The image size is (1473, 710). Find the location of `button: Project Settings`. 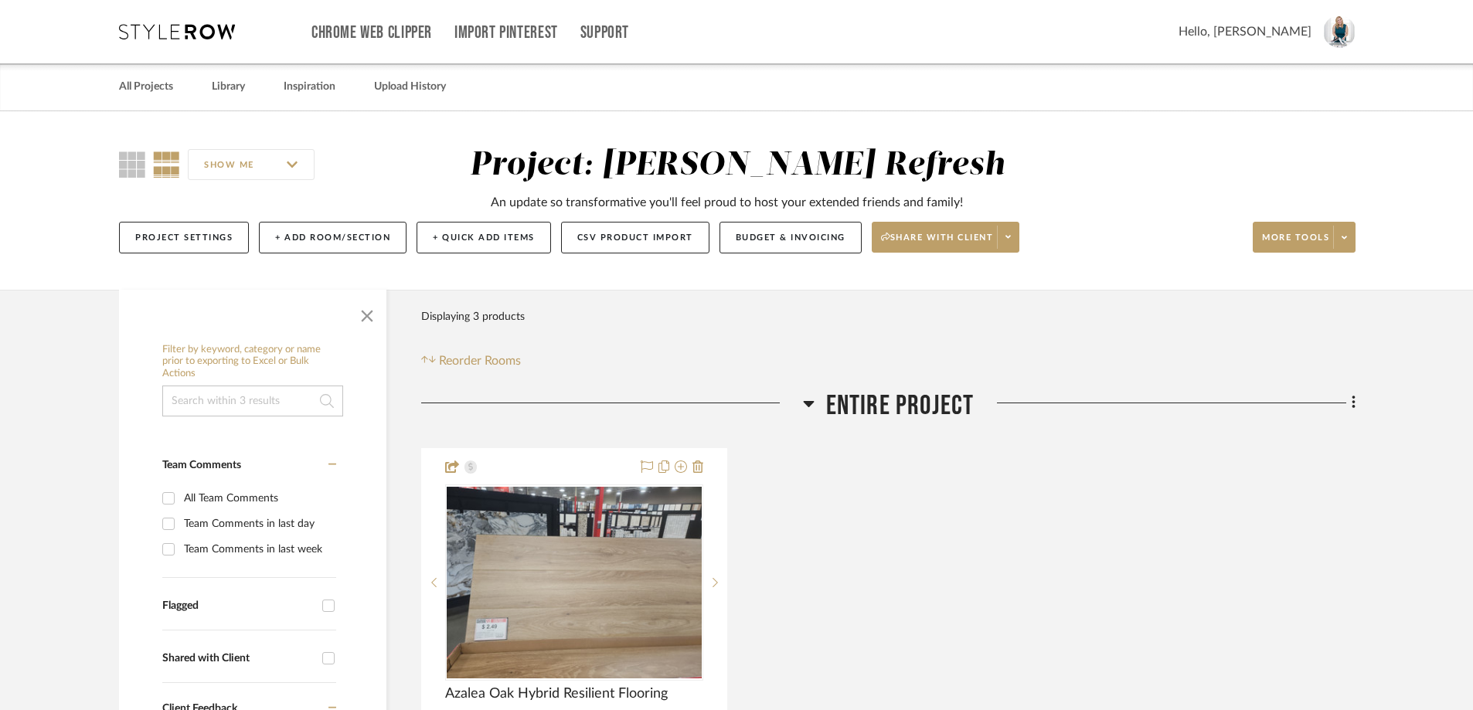

button: Project Settings is located at coordinates (184, 237).